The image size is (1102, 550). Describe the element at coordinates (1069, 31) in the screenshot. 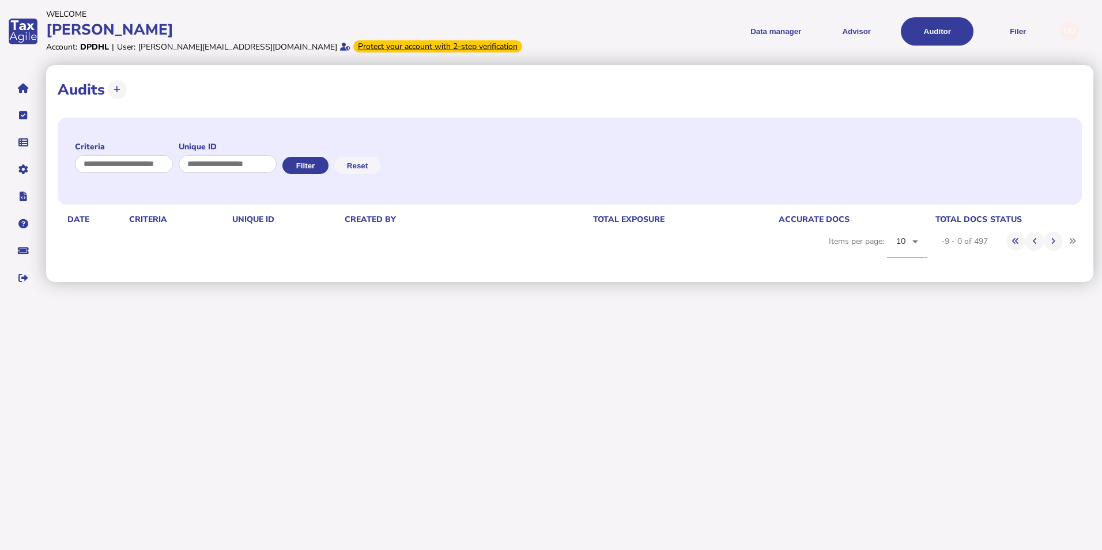

I see `div: Profile settings` at that location.